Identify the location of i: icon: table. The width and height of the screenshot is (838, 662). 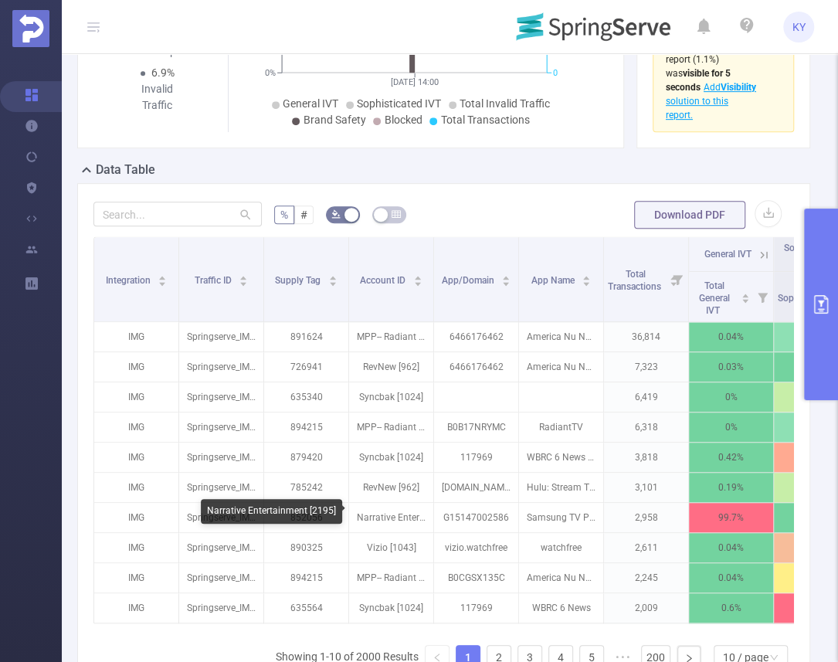
(396, 214).